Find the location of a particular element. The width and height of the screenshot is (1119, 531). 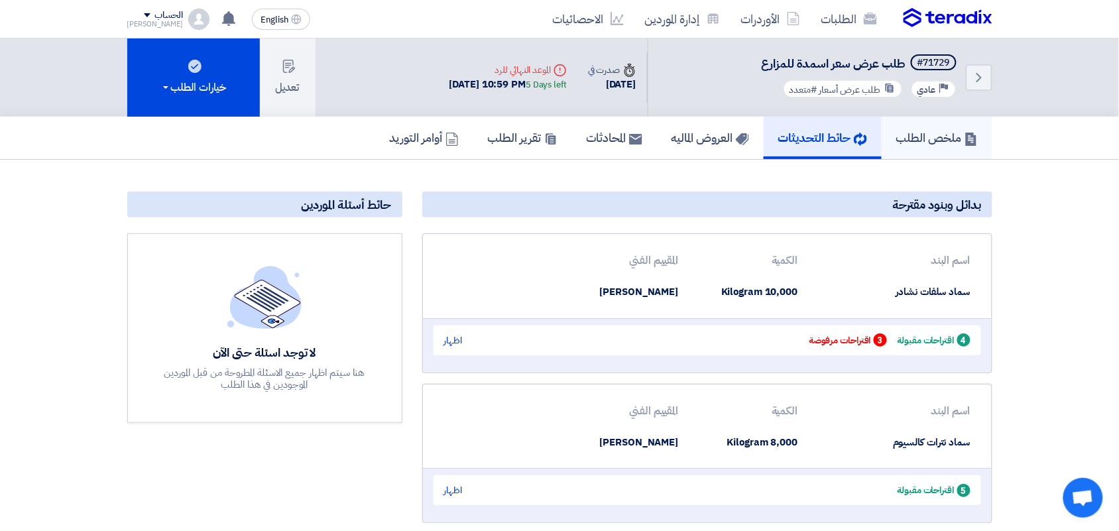

a: حائط التحديثات is located at coordinates (823, 138).